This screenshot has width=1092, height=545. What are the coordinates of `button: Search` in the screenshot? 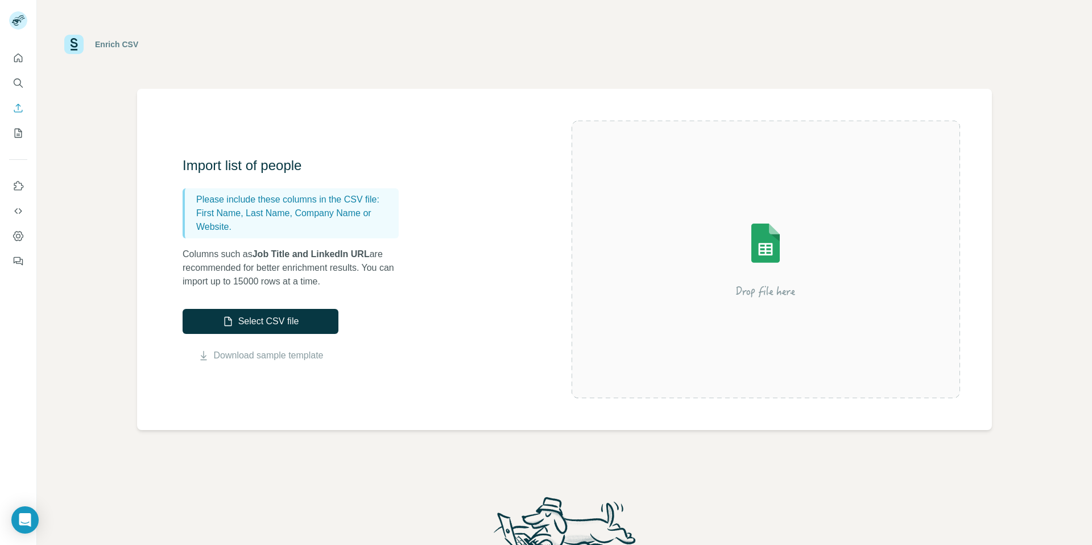 It's located at (18, 83).